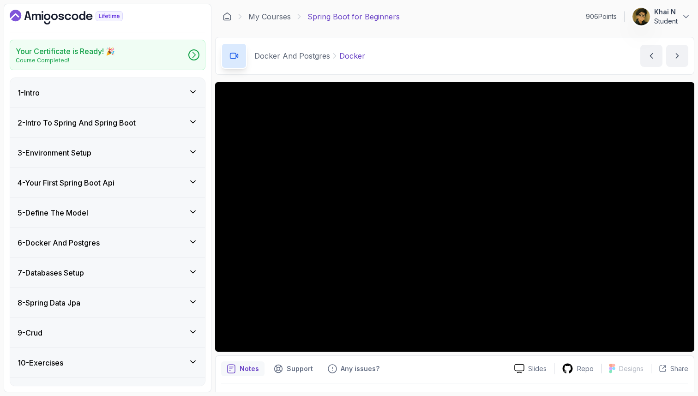  I want to click on p: 906 Points, so click(601, 17).